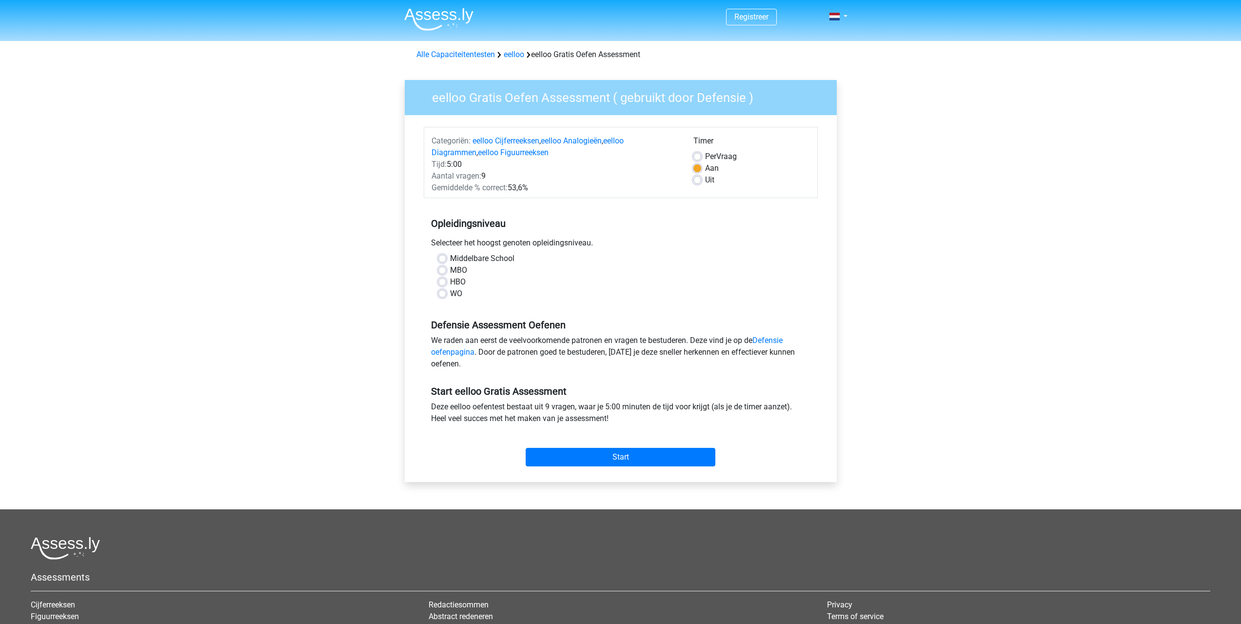 This screenshot has width=1241, height=624. Describe the element at coordinates (752, 143) in the screenshot. I see `div: Timer` at that location.